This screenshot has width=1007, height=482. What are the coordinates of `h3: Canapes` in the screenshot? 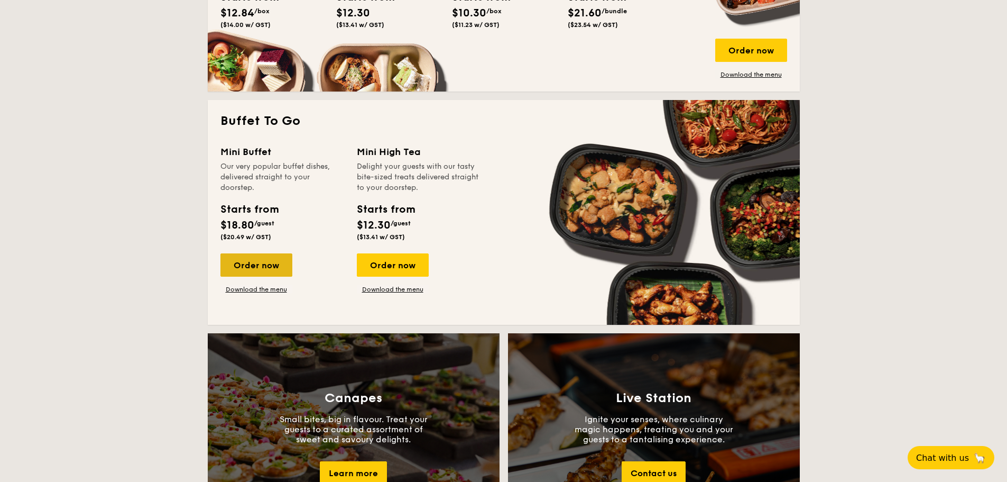 It's located at (353, 398).